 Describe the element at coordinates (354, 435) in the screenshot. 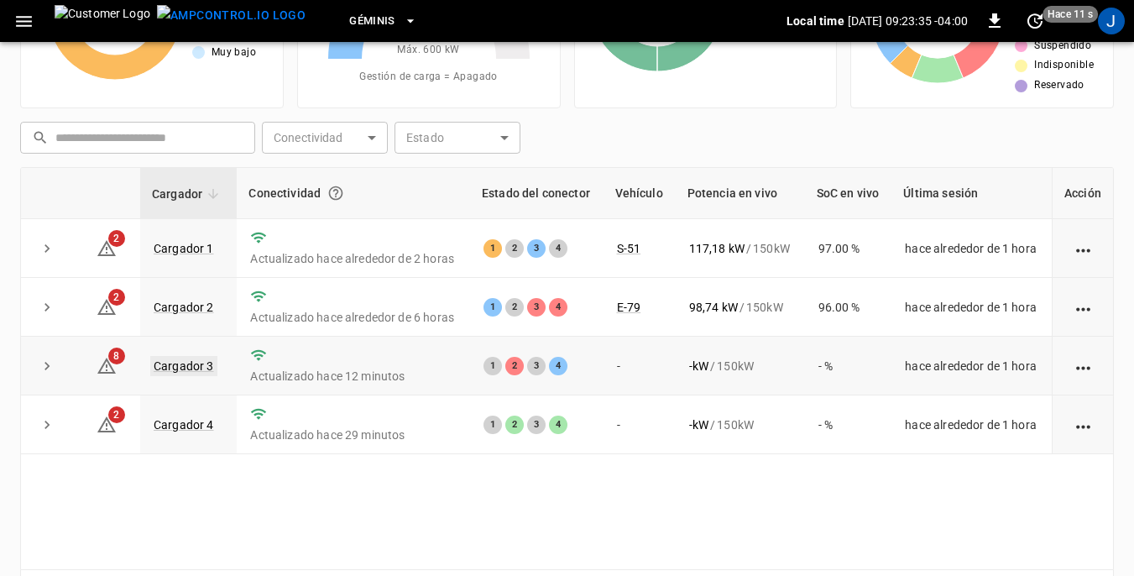

I see `p: Actualizado hace 29 minutos` at that location.